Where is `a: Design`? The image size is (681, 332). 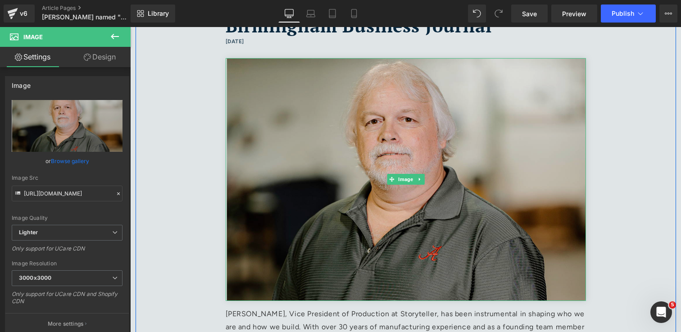 a: Design is located at coordinates (100, 57).